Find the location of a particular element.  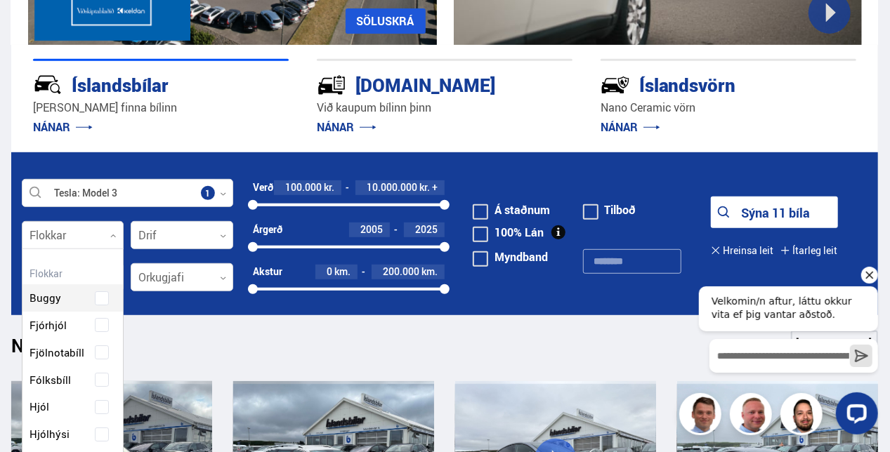

div: Verð is located at coordinates (263, 187).